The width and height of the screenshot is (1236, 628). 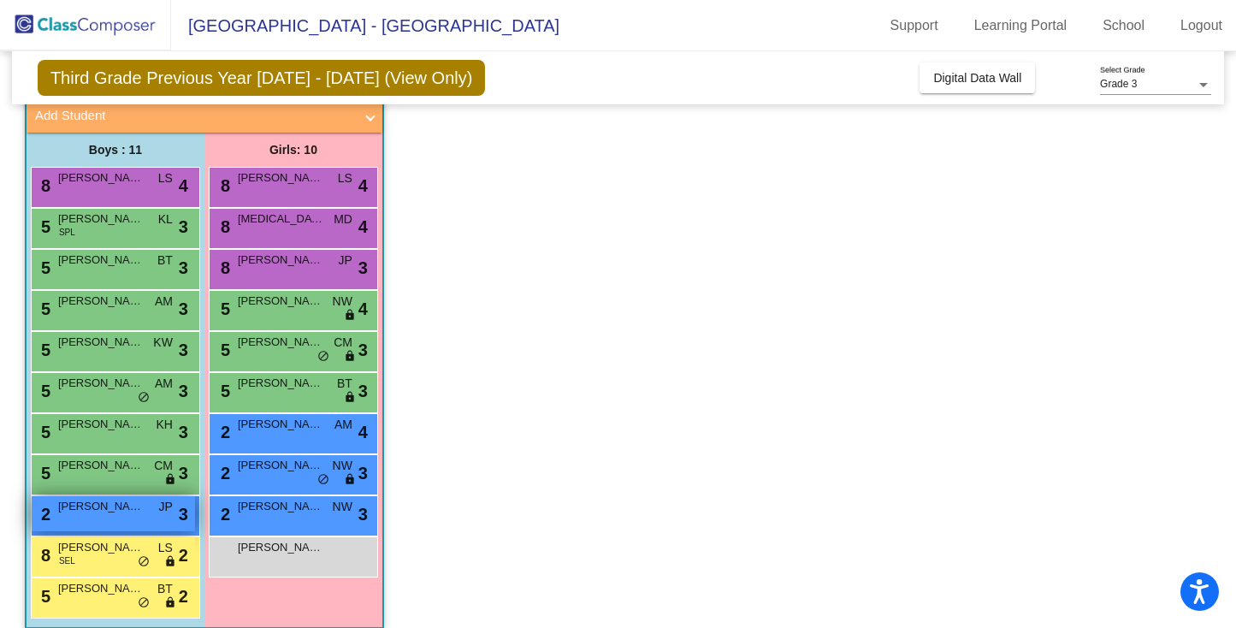 I want to click on span: SEL, so click(x=67, y=560).